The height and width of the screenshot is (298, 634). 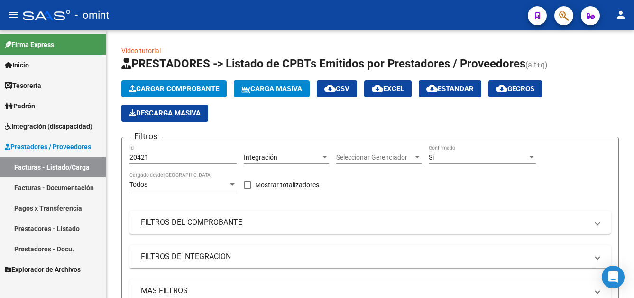 I want to click on span: EXCEL, so click(x=388, y=89).